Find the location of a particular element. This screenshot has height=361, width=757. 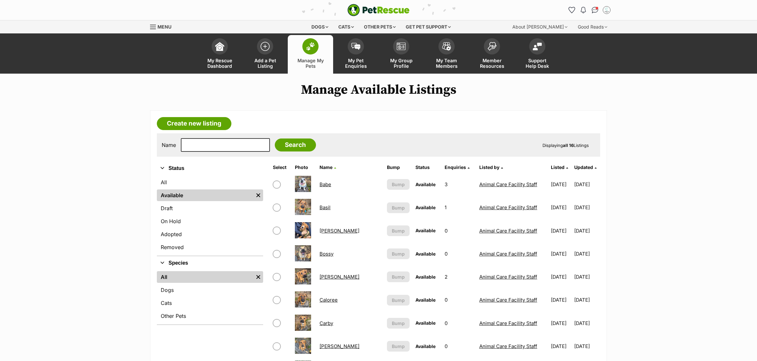

div: Species is located at coordinates (210, 297).